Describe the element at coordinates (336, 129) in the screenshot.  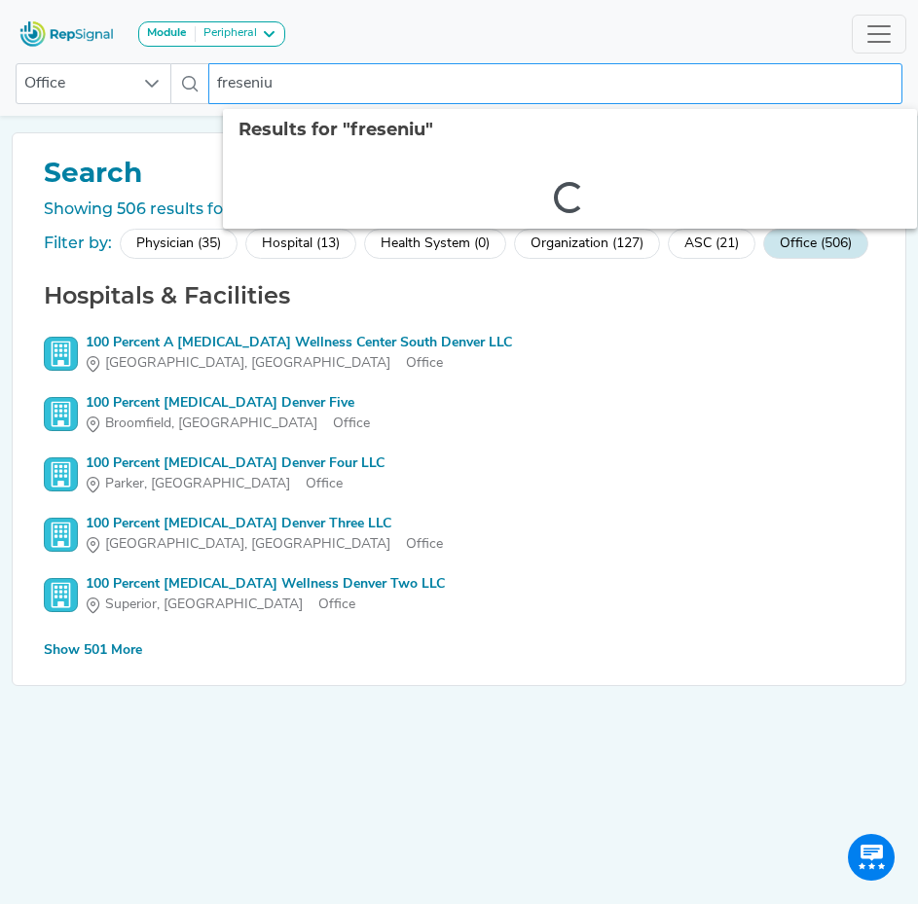
I see `span: Results for "freseniu"` at that location.